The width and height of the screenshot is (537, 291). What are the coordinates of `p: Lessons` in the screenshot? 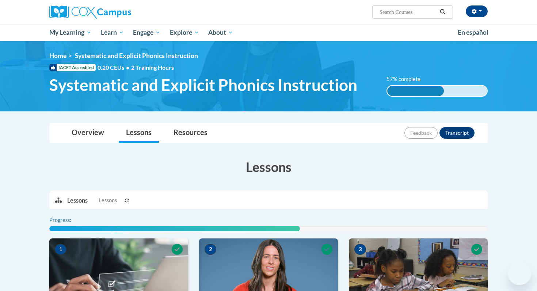 It's located at (77, 201).